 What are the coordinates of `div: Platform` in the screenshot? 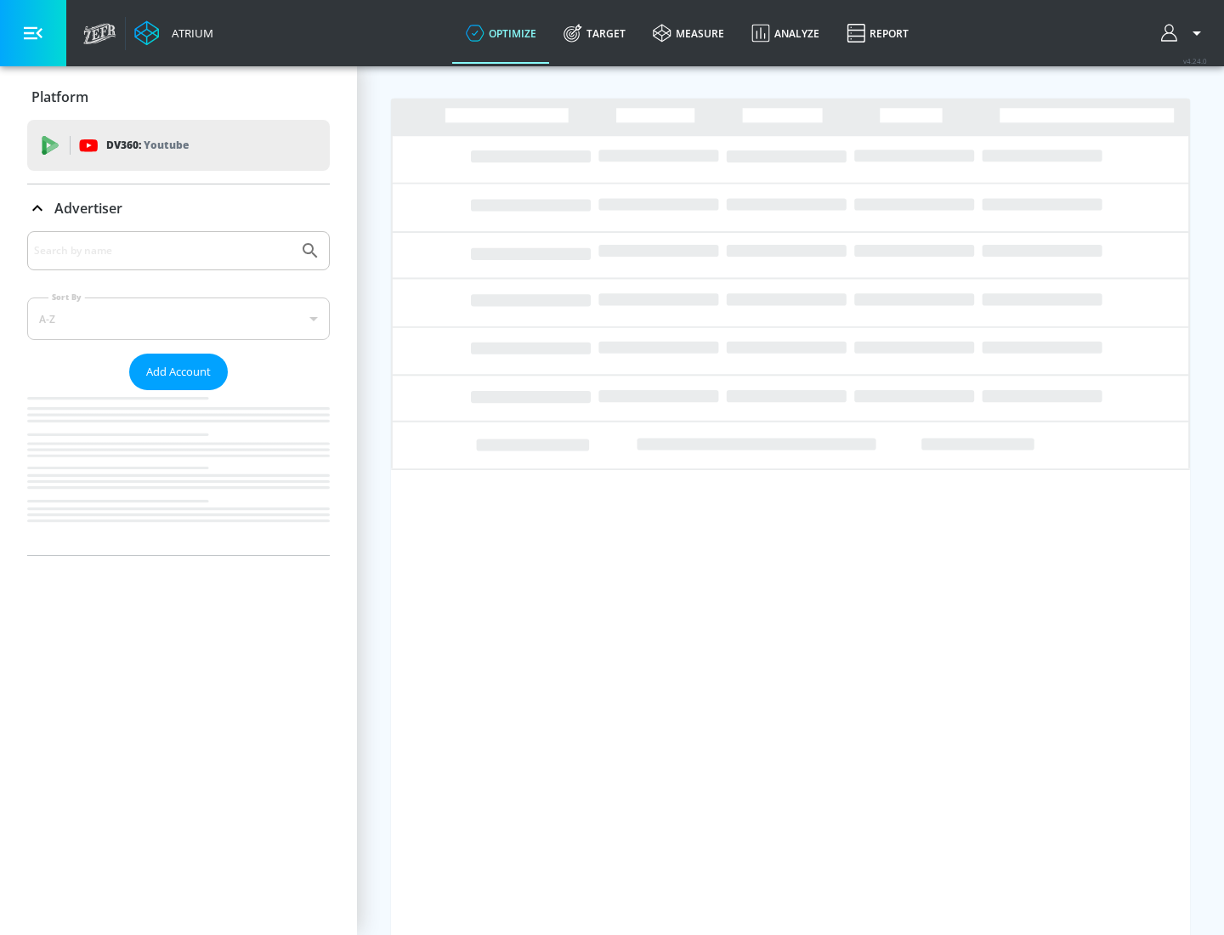 It's located at (179, 97).